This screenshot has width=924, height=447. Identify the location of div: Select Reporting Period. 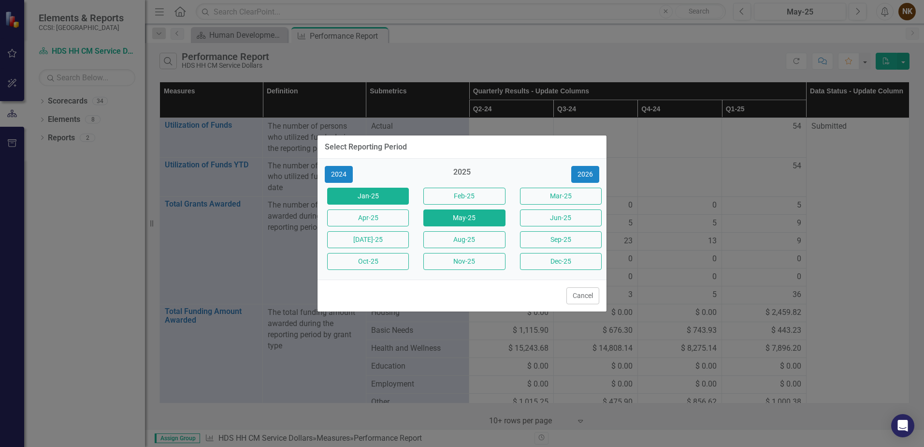
(366, 147).